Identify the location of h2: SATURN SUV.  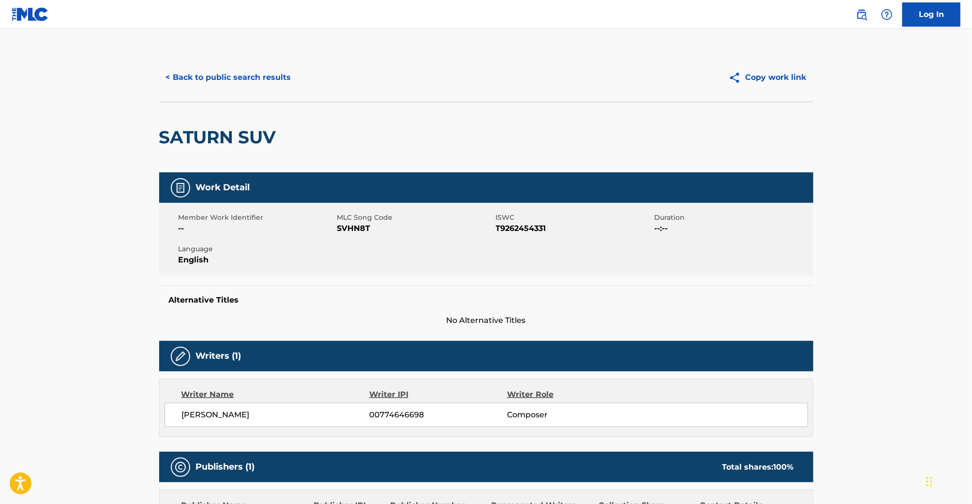
(220, 137).